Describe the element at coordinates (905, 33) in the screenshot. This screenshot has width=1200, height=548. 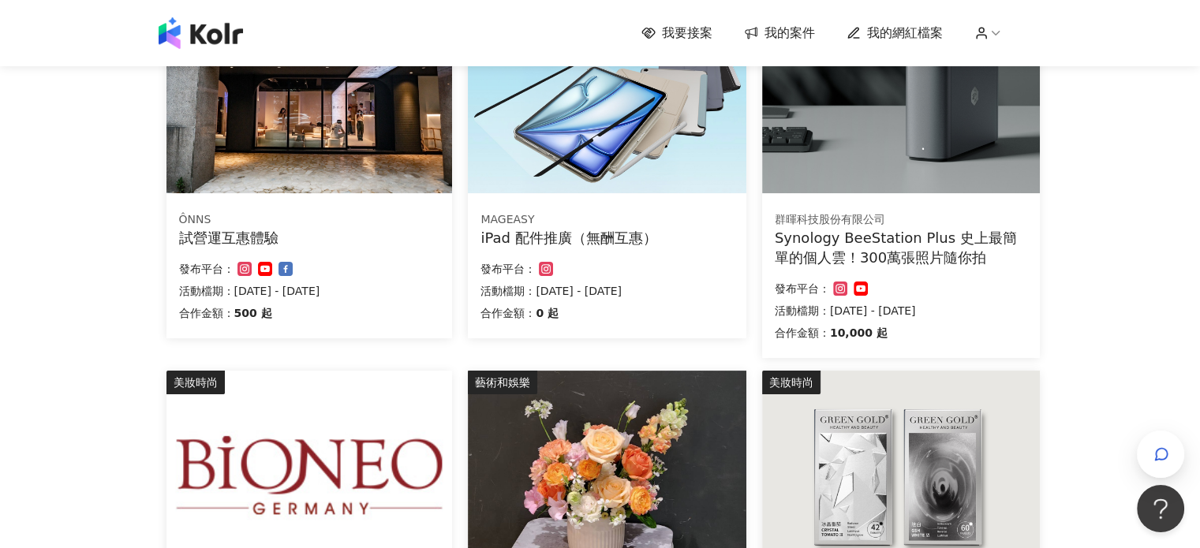
I see `span: 我的網紅檔案` at that location.